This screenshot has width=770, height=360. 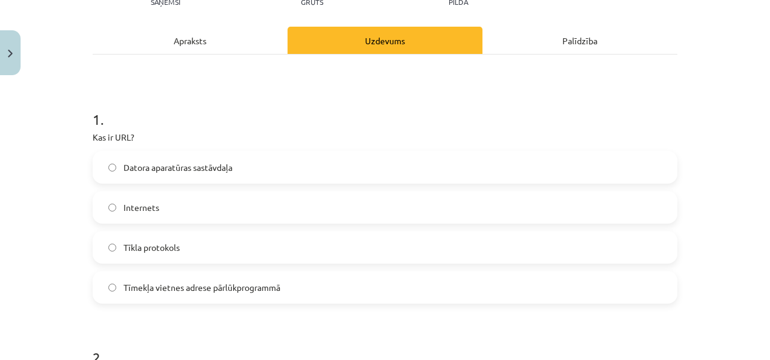 What do you see at coordinates (385, 40) in the screenshot?
I see `div: Uzdevums` at bounding box center [385, 40].